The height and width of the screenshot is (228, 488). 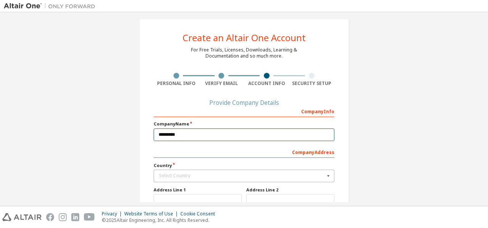 I want to click on label: Address Line 1, so click(x=198, y=190).